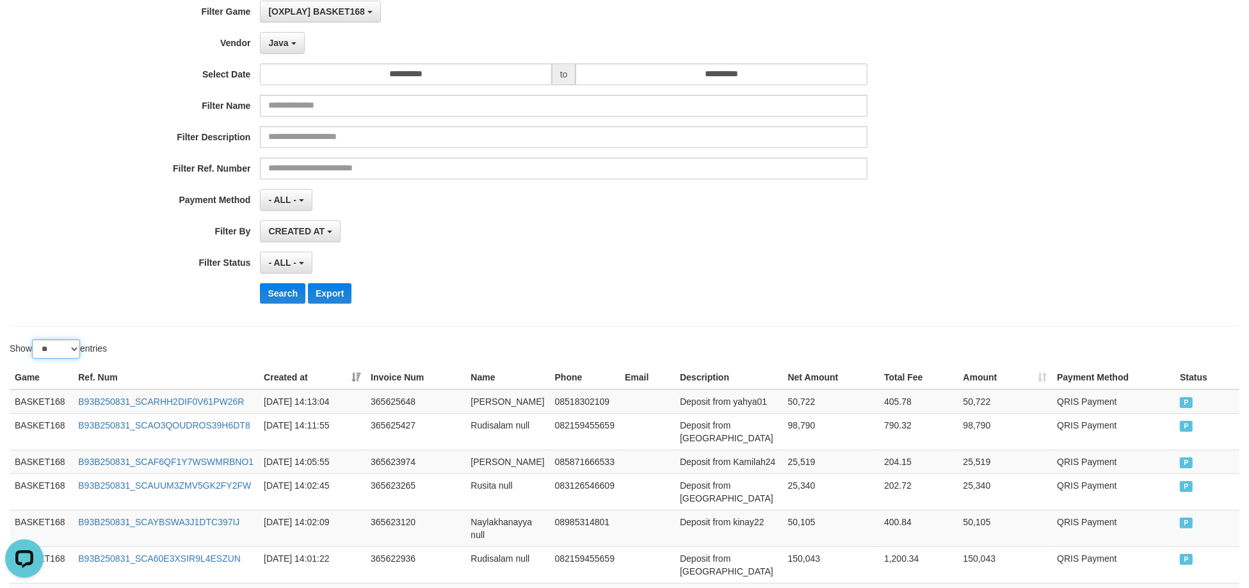 The image size is (1249, 588). I want to click on th: Total Fee, so click(918, 377).